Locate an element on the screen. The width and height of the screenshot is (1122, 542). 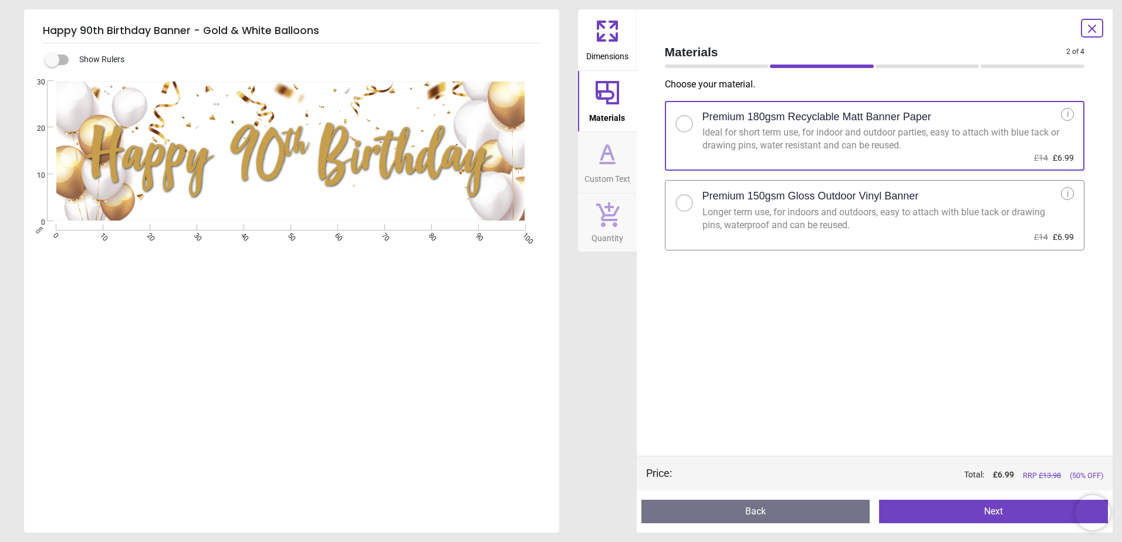
span: 80 is located at coordinates (430, 235).